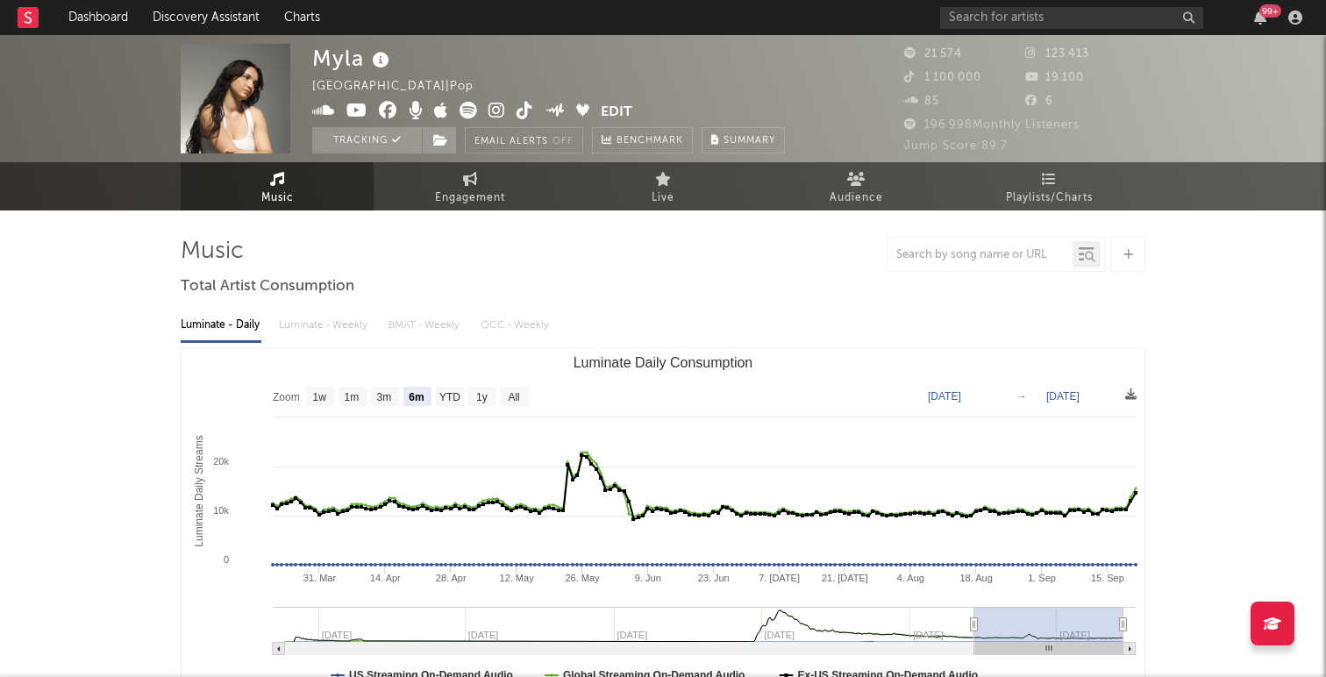  I want to click on a: Playlists/Charts, so click(1049, 186).